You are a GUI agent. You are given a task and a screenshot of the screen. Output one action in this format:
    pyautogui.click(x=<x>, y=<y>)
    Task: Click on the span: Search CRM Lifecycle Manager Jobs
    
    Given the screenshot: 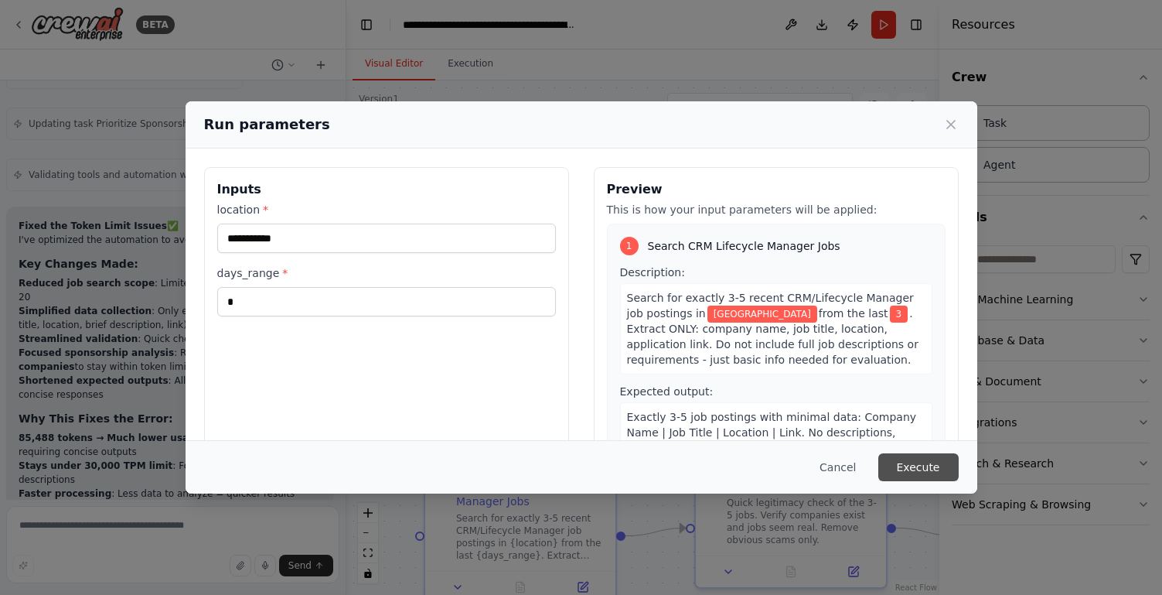 What is the action you would take?
    pyautogui.click(x=744, y=246)
    